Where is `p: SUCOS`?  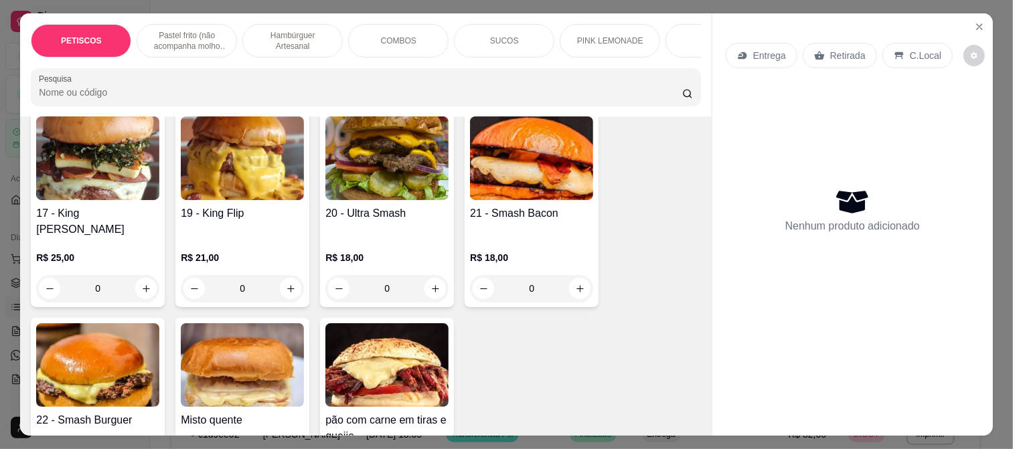
p: SUCOS is located at coordinates (504, 41).